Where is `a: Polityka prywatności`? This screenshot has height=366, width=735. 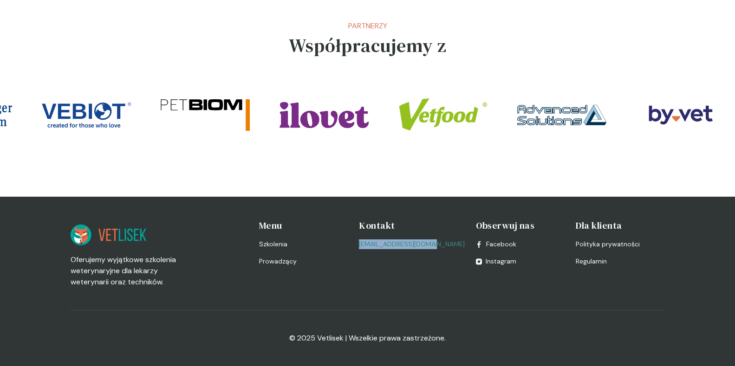 a: Polityka prywatności is located at coordinates (619, 244).